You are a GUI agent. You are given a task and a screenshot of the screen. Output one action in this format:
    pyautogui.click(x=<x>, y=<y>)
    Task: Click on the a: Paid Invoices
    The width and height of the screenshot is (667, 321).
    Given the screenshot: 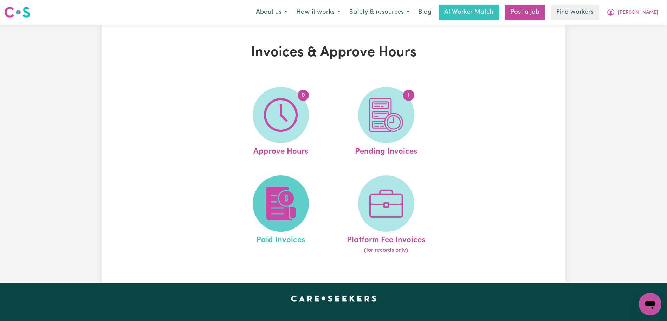 What is the action you would take?
    pyautogui.click(x=281, y=215)
    